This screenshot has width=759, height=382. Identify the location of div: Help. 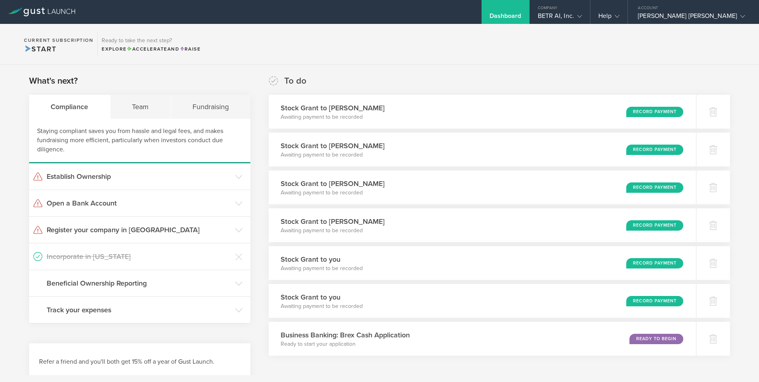
(608, 18).